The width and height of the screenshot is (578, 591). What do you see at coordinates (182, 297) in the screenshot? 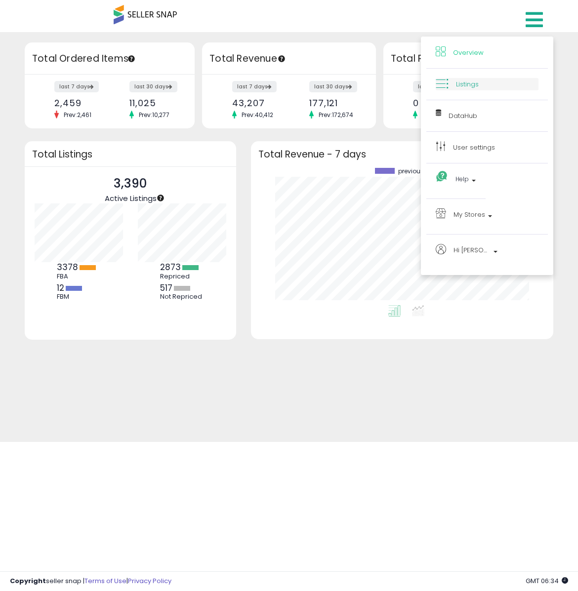
I see `div: Not Repriced` at bounding box center [182, 297].